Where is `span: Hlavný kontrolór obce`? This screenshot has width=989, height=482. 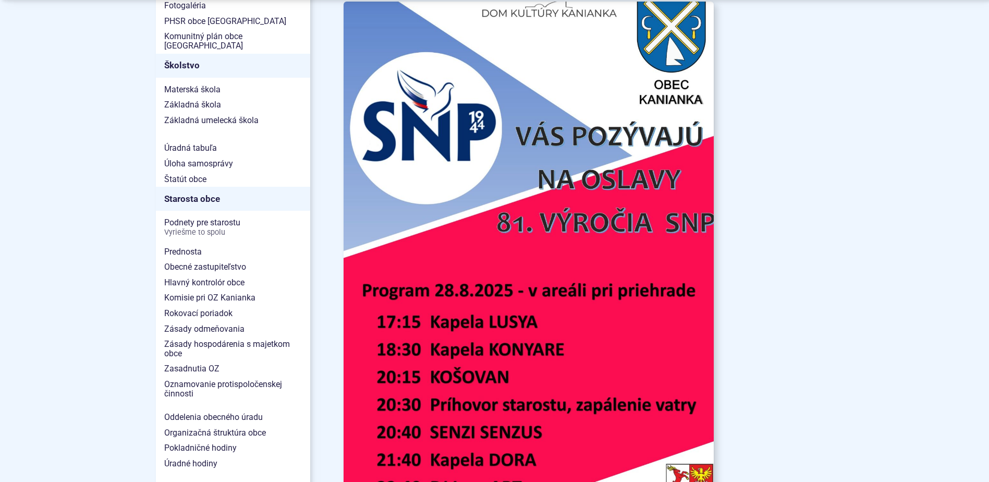 span: Hlavný kontrolór obce is located at coordinates (233, 283).